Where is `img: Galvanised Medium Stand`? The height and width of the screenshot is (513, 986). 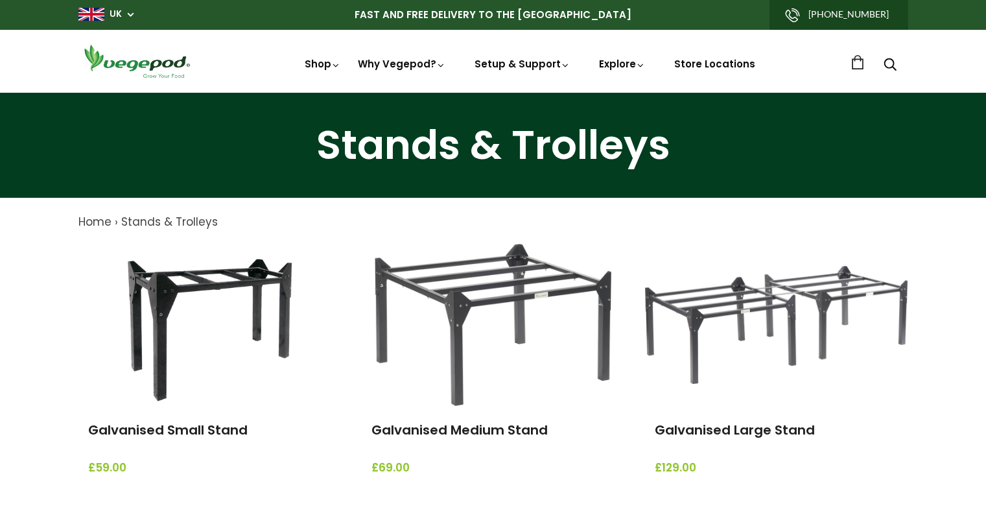 img: Galvanised Medium Stand is located at coordinates (493, 325).